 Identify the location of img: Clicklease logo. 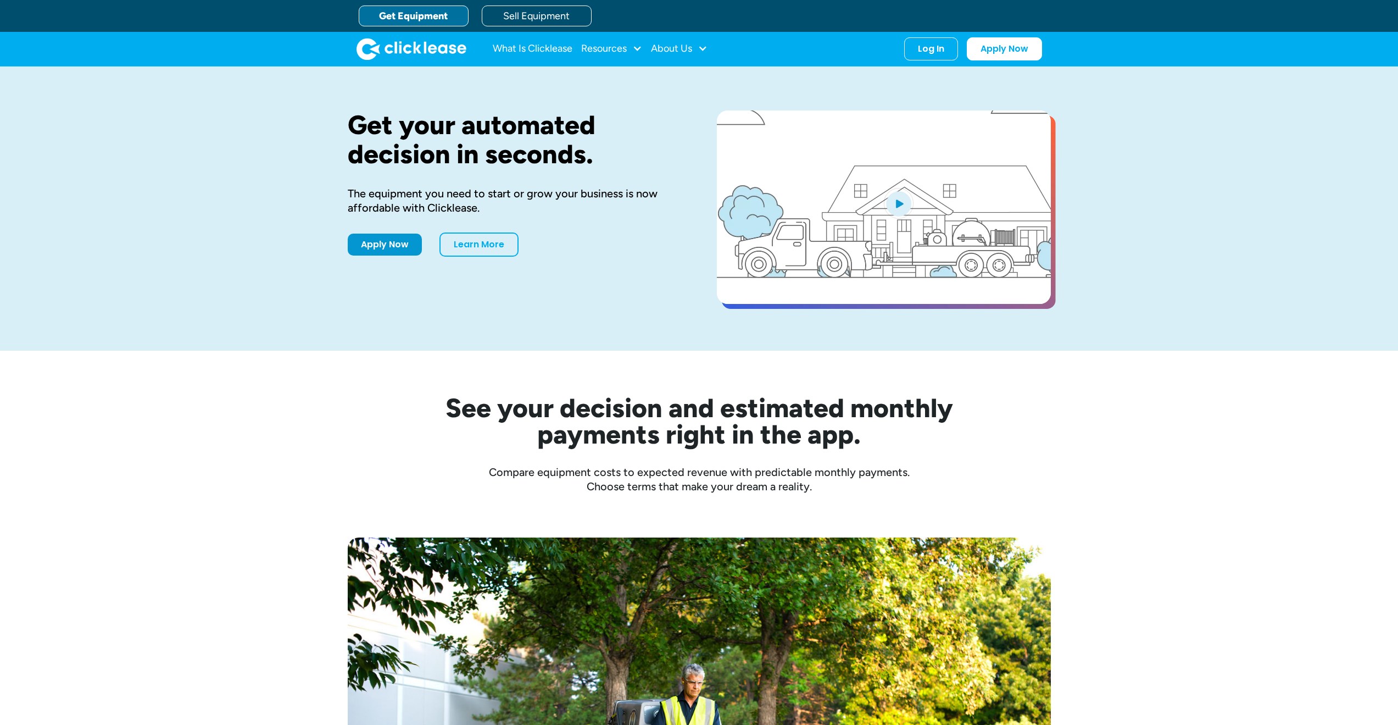
(411, 49).